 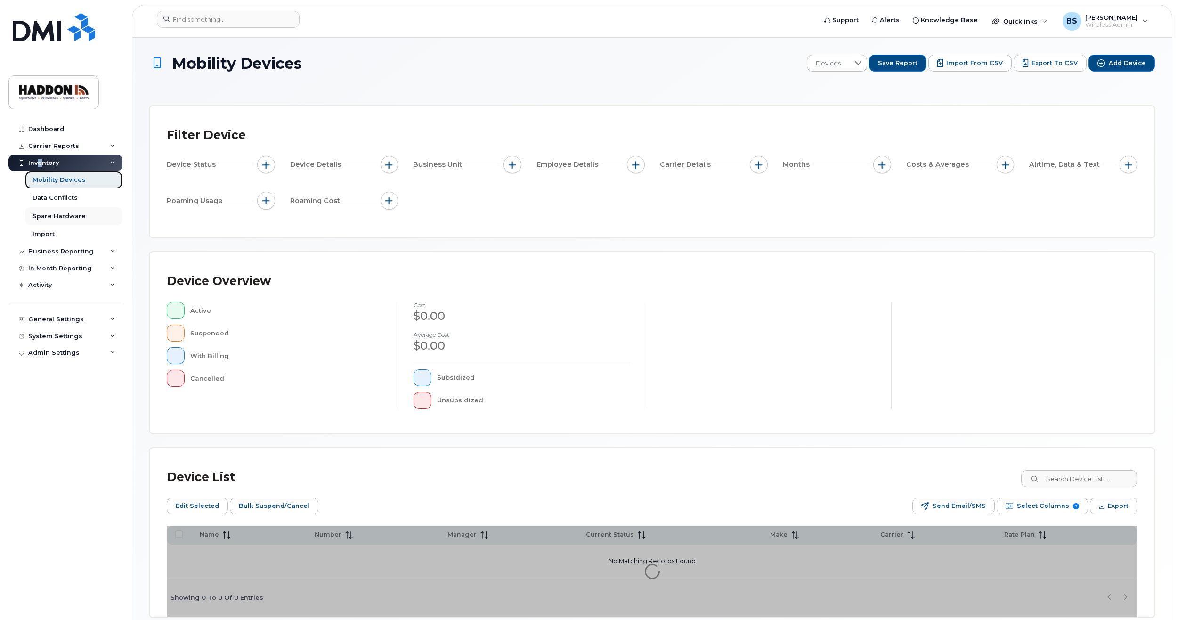 What do you see at coordinates (1127, 63) in the screenshot?
I see `span: Add Device` at bounding box center [1127, 63].